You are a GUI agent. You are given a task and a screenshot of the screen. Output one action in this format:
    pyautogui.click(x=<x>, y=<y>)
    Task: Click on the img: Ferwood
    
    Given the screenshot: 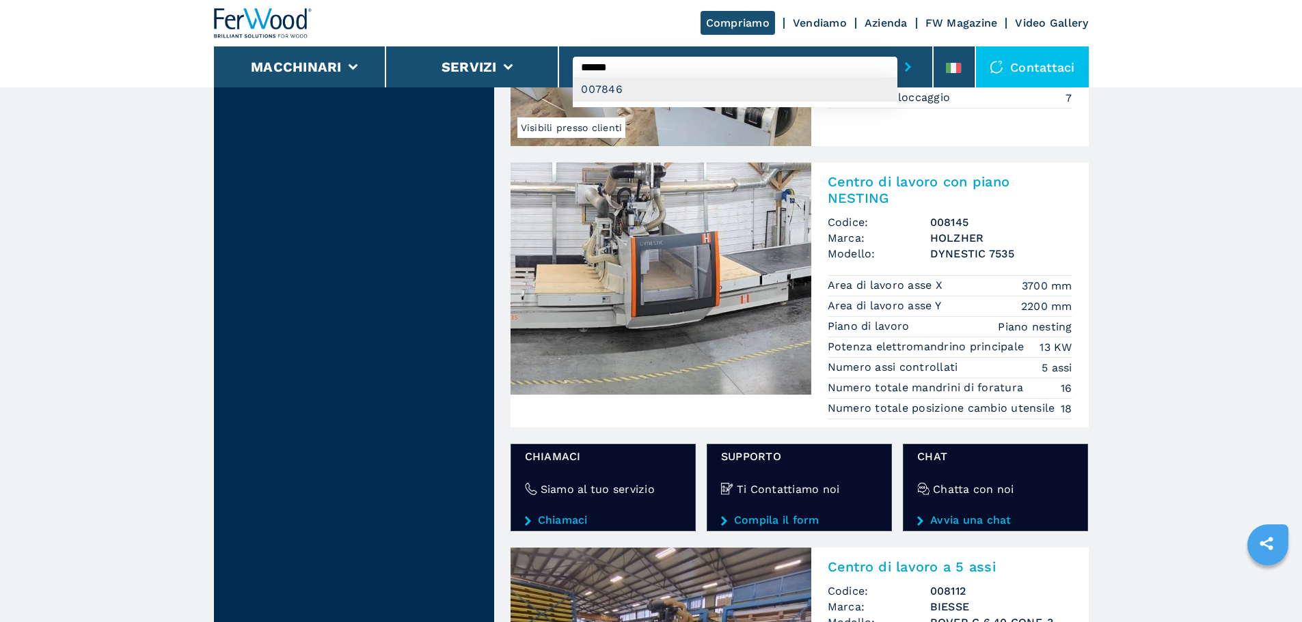 What is the action you would take?
    pyautogui.click(x=263, y=23)
    